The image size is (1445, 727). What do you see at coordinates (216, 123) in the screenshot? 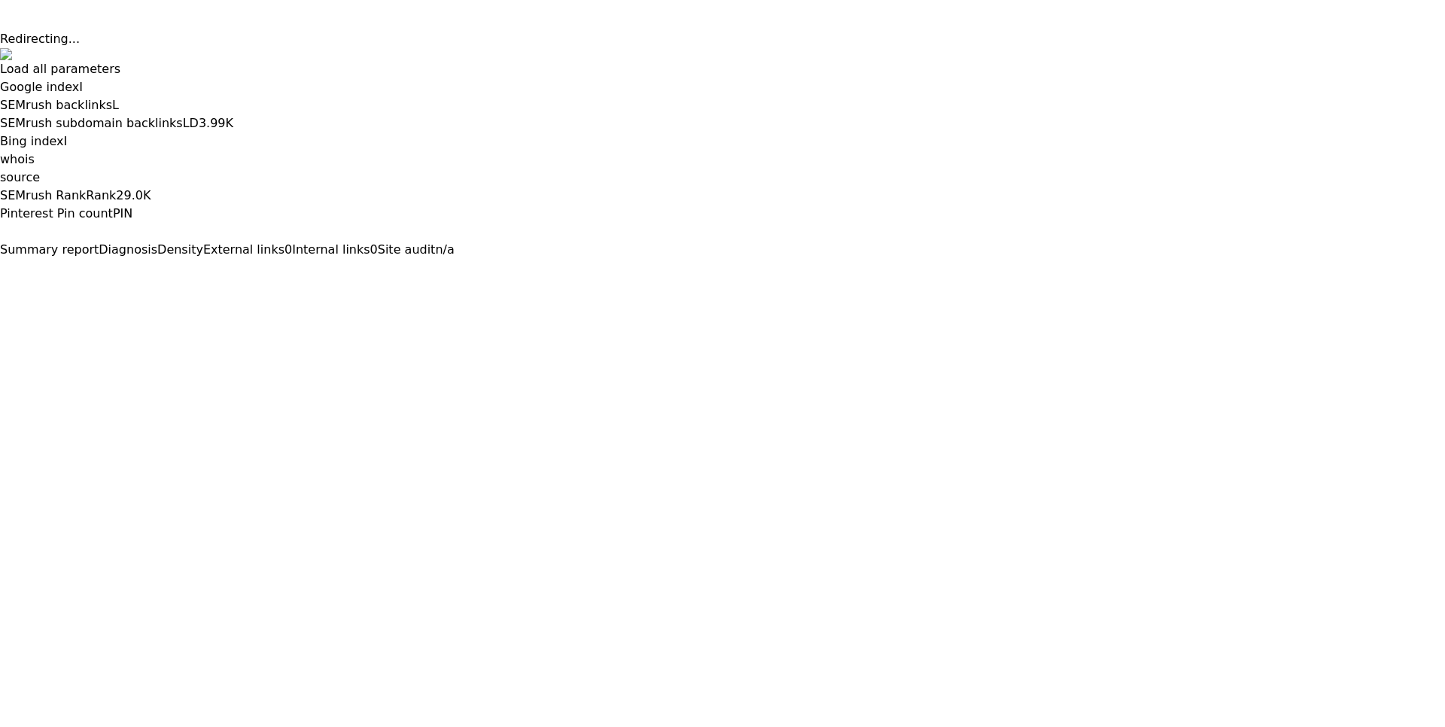
I see `a: 3.99K` at bounding box center [216, 123].